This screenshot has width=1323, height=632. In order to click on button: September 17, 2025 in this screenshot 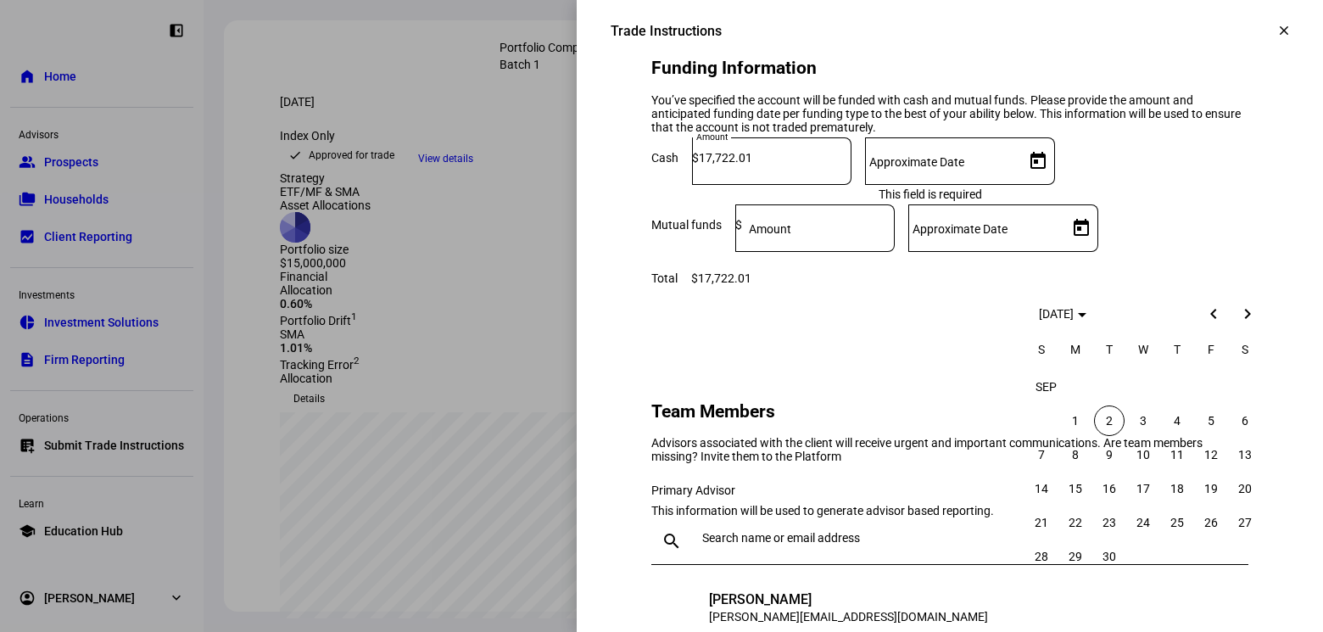, I will do `click(1143, 488)`.